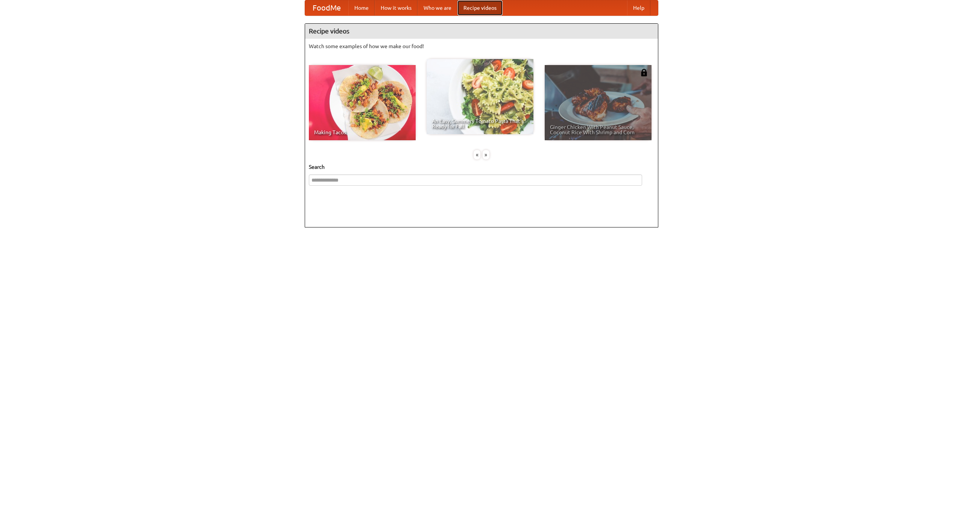 This screenshot has width=963, height=532. What do you see at coordinates (438, 8) in the screenshot?
I see `a: Who we are` at bounding box center [438, 8].